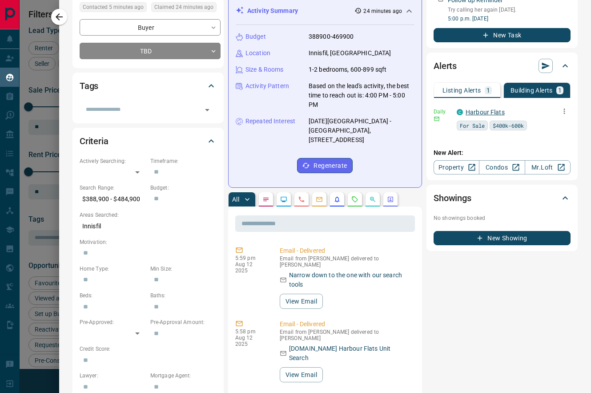 This screenshot has width=591, height=393. What do you see at coordinates (113, 296) in the screenshot?
I see `p: Beds:` at bounding box center [113, 296].